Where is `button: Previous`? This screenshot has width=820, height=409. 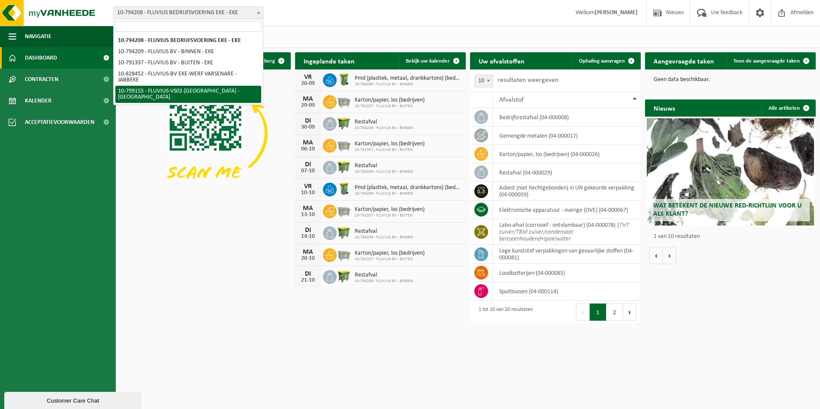
button: Previous is located at coordinates (582, 312).